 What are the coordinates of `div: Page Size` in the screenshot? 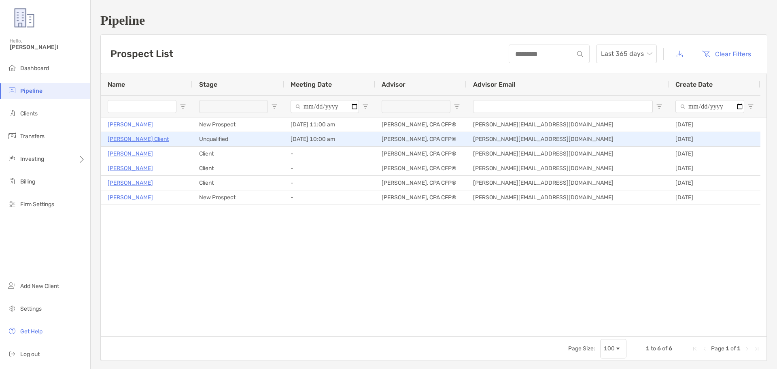 It's located at (613, 348).